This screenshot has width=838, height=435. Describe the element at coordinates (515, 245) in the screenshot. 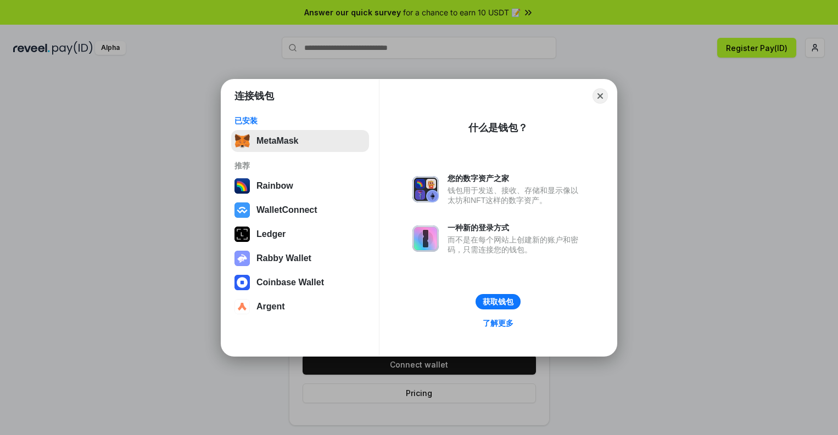

I see `div: 而不是在每个网站上创建新的账户和密码，只需连接您的钱包。` at that location.